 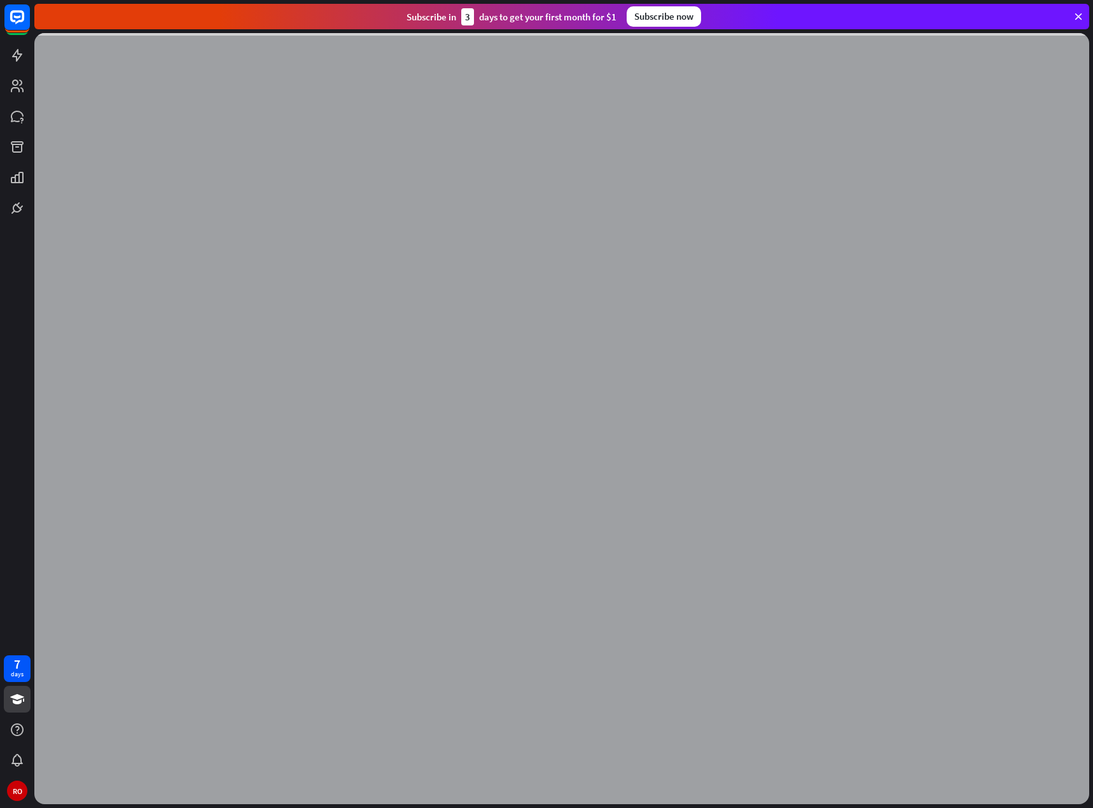 I want to click on div: 3, so click(x=468, y=17).